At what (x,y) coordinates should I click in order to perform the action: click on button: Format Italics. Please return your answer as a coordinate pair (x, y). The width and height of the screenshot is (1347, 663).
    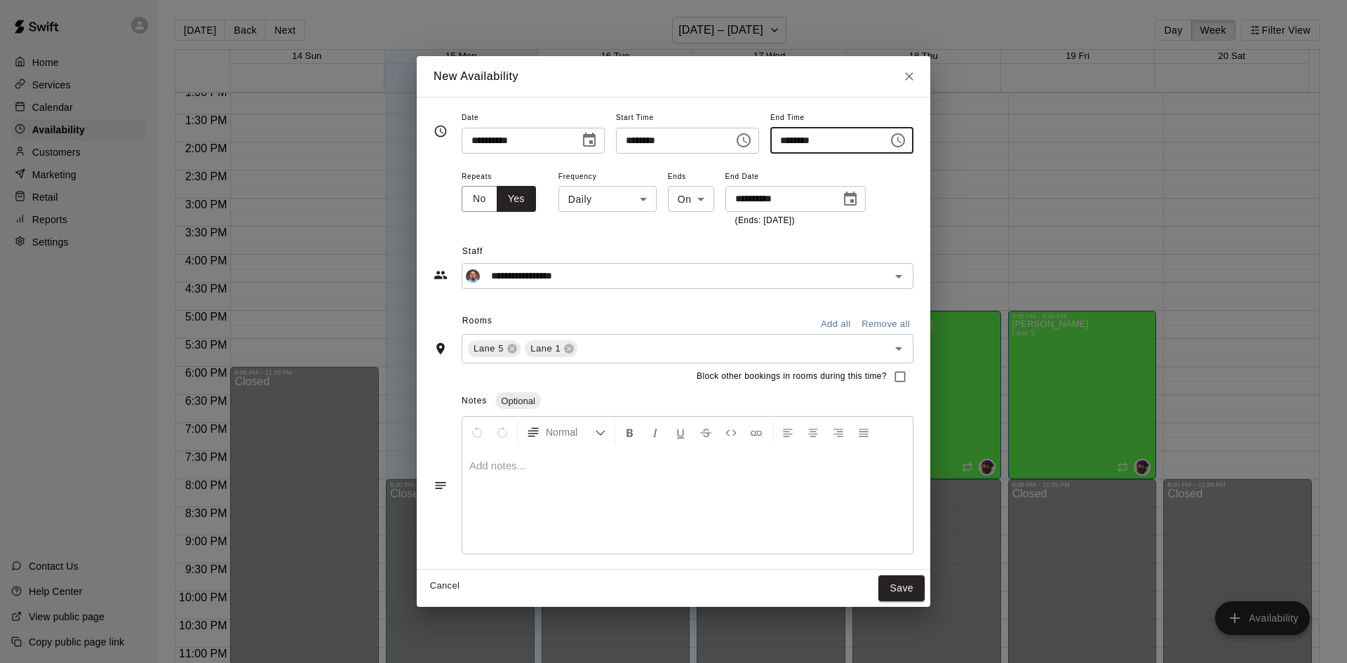
    Looking at the image, I should click on (655, 432).